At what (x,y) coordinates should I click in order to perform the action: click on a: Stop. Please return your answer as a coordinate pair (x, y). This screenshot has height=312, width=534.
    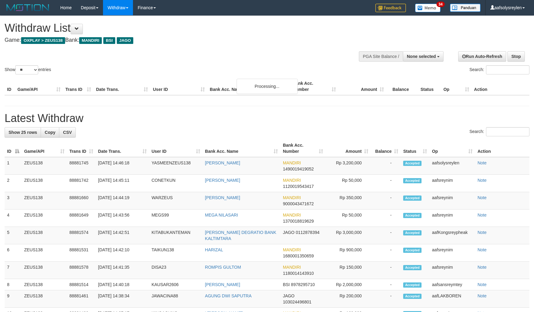
    Looking at the image, I should click on (516, 56).